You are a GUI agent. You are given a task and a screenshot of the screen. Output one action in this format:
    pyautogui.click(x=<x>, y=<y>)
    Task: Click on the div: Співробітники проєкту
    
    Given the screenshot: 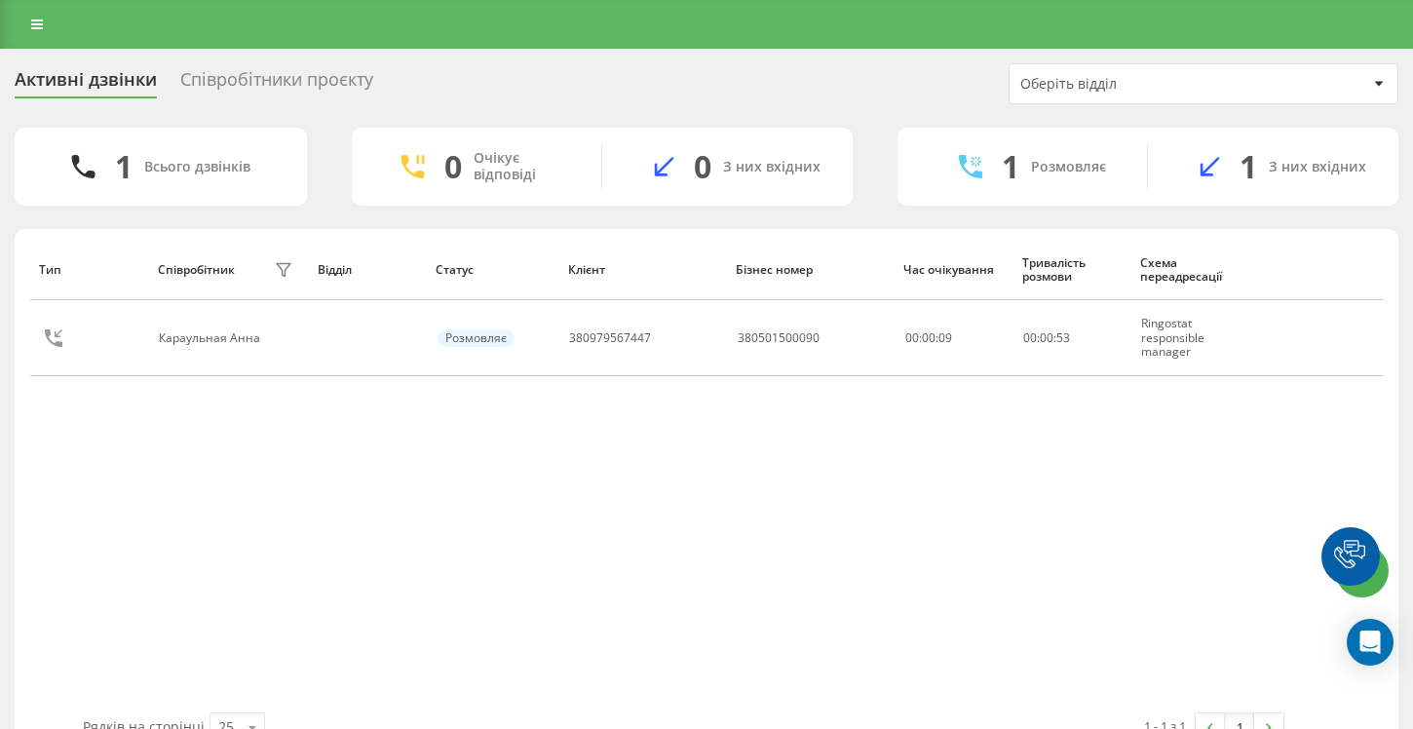 What is the action you would take?
    pyautogui.click(x=277, y=84)
    